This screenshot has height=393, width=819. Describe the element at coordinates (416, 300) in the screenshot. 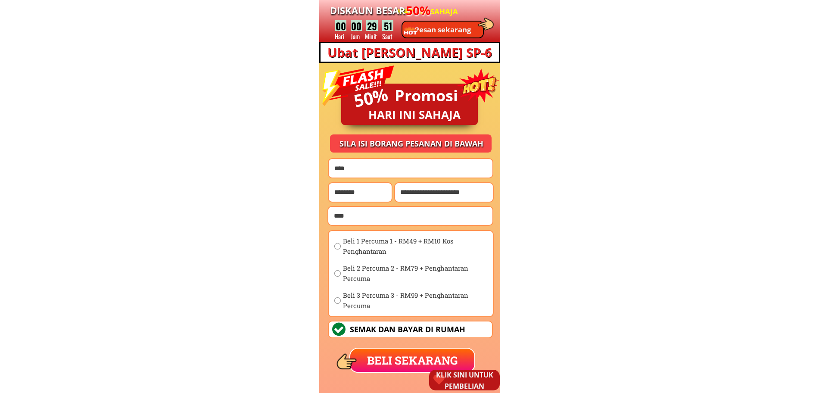

I see `span: Beli 3 Percuma 3 - RM99 + Penghantaran Percuma` at that location.